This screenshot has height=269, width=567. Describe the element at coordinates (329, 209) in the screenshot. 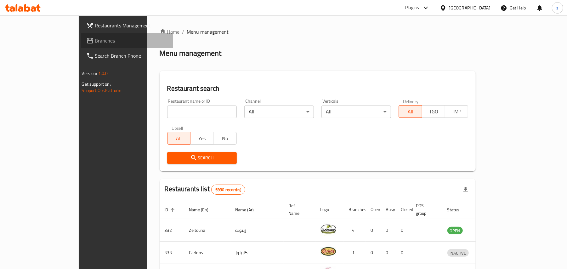

I see `th: Logo` at that location.